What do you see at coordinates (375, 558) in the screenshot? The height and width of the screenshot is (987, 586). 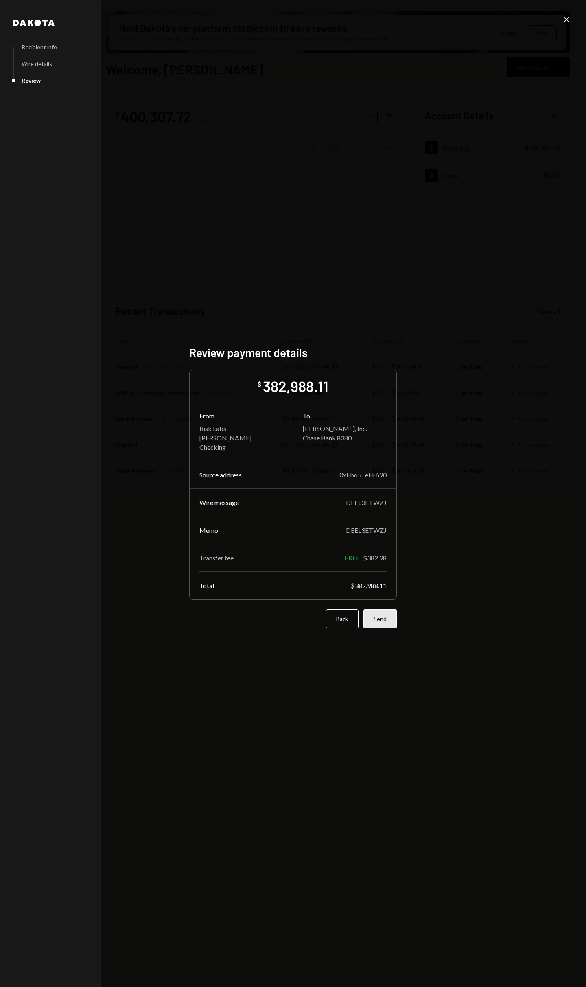 I see `div: $382.98` at bounding box center [375, 558].